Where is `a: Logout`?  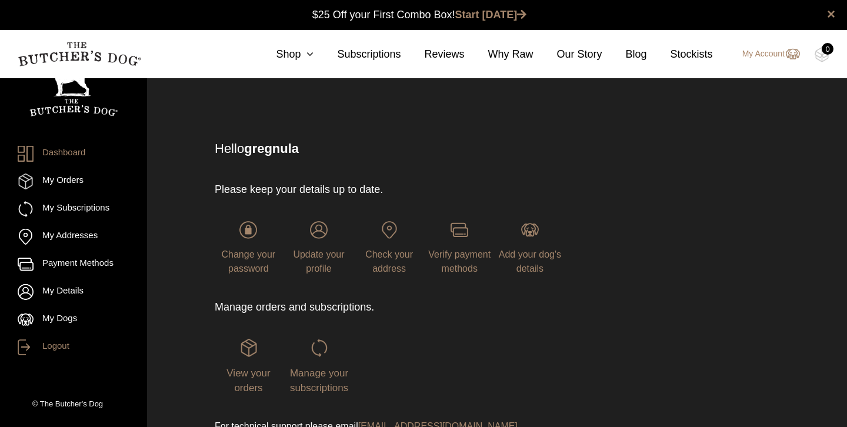
a: Logout is located at coordinates (74, 347).